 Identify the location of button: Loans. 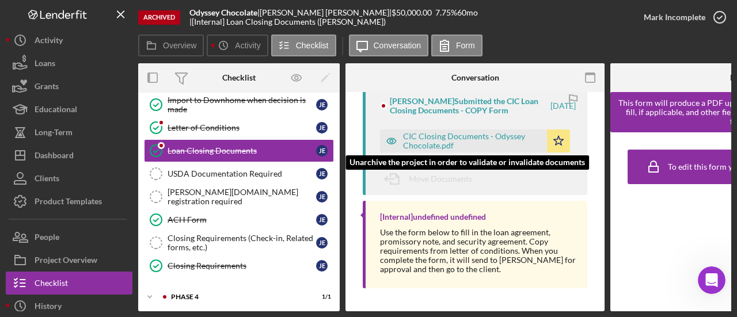
(69, 63).